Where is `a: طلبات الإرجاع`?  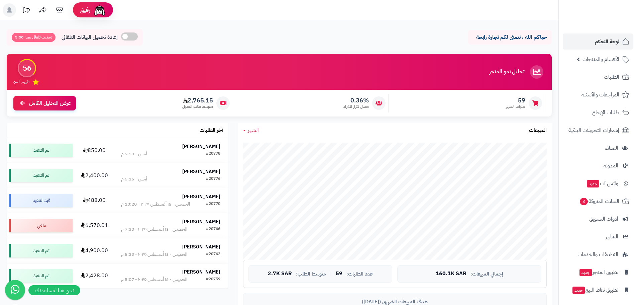
a: طلبات الإرجاع is located at coordinates (598, 112).